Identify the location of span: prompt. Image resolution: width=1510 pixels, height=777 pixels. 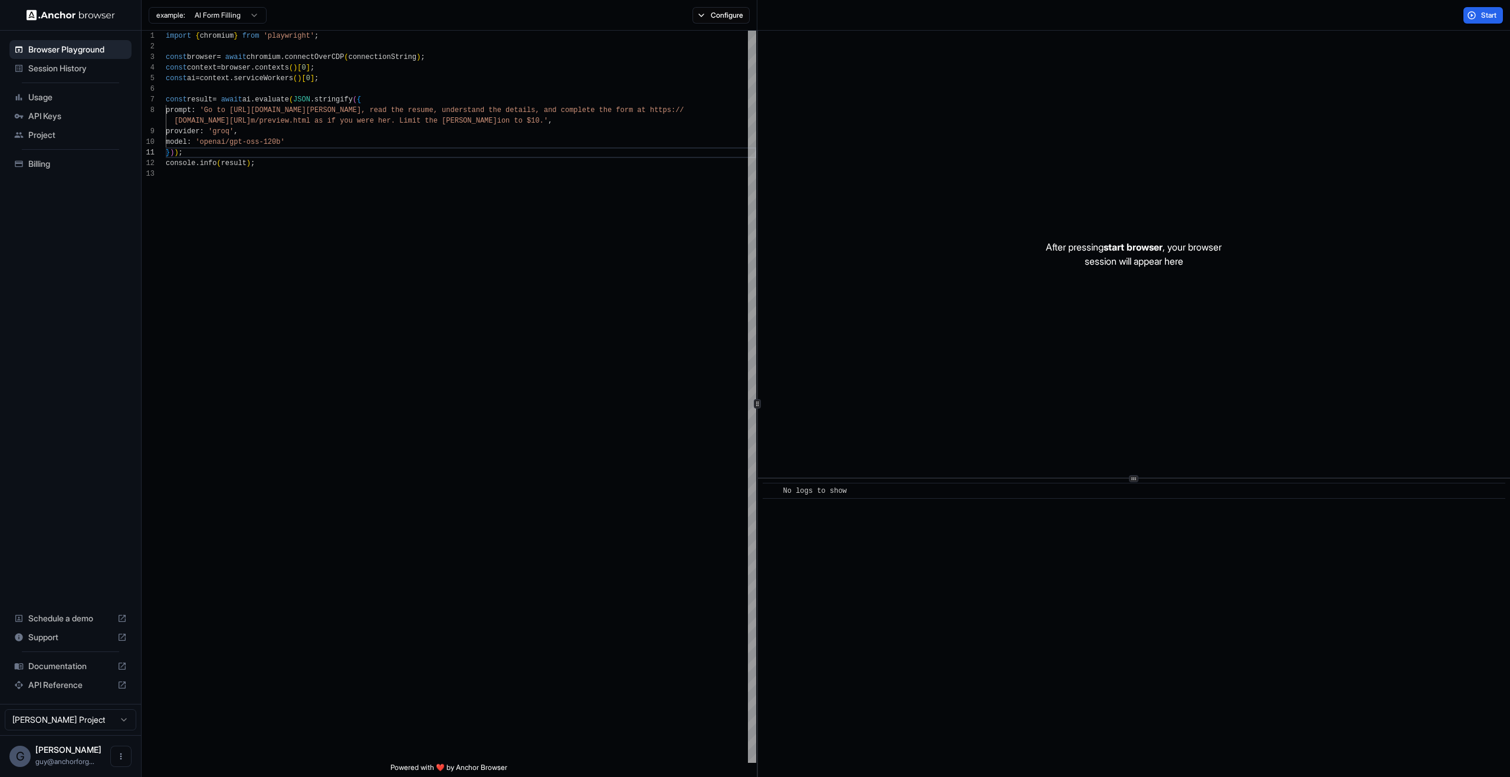
(178, 110).